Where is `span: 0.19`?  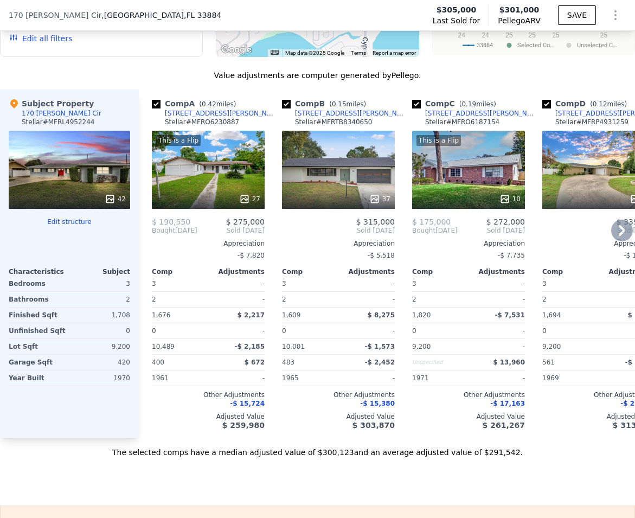 span: 0.19 is located at coordinates (468, 104).